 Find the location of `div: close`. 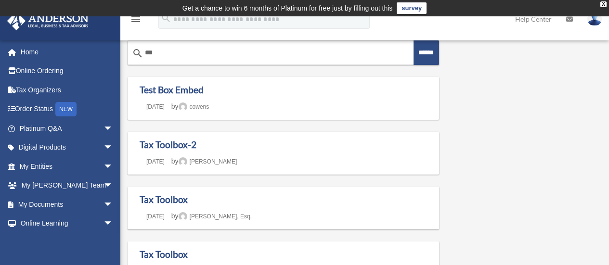

div: close is located at coordinates (603, 4).